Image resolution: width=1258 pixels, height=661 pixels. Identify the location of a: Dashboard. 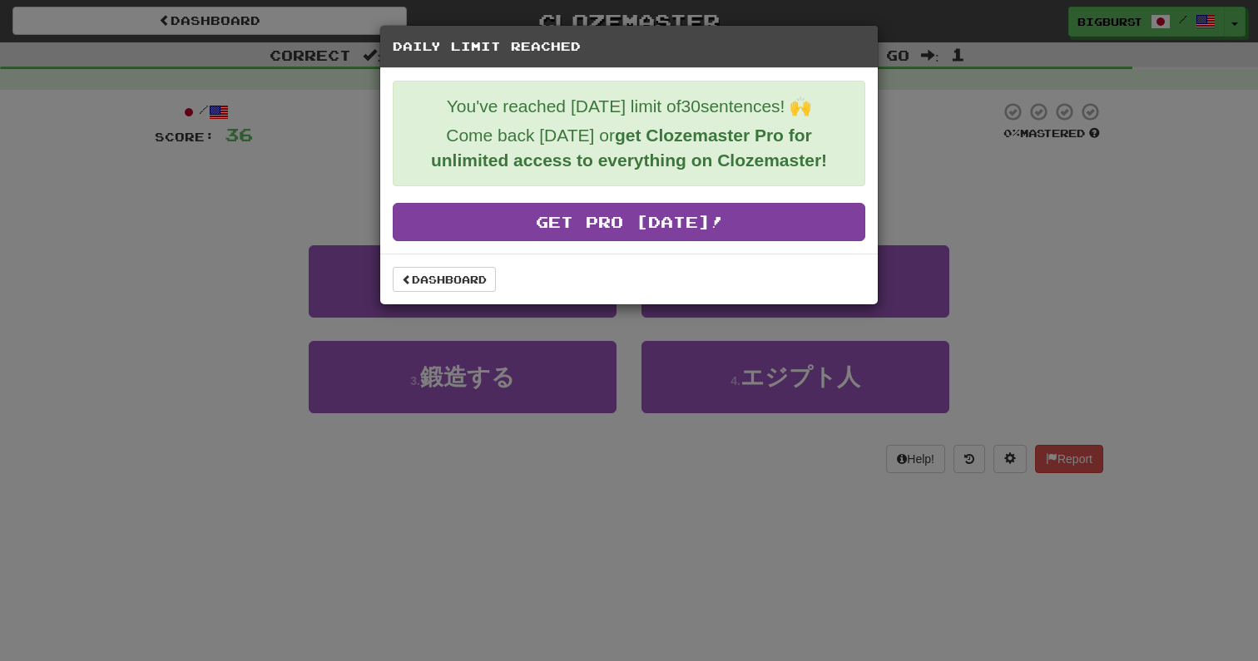
(444, 280).